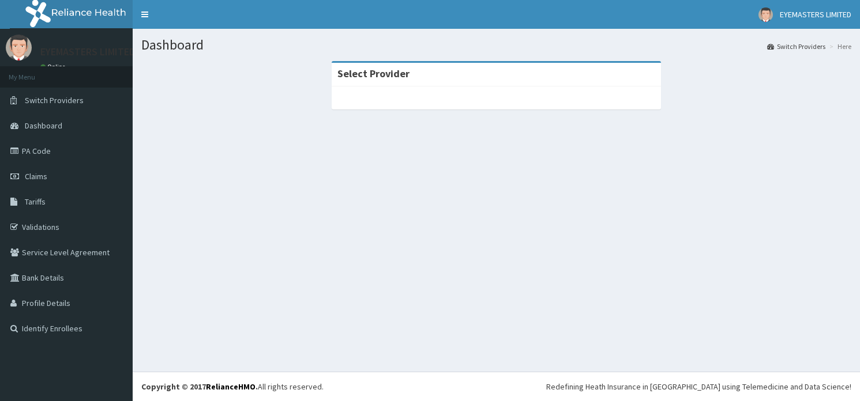 This screenshot has width=860, height=401. I want to click on strong: Copyright © 2017 ., so click(199, 387).